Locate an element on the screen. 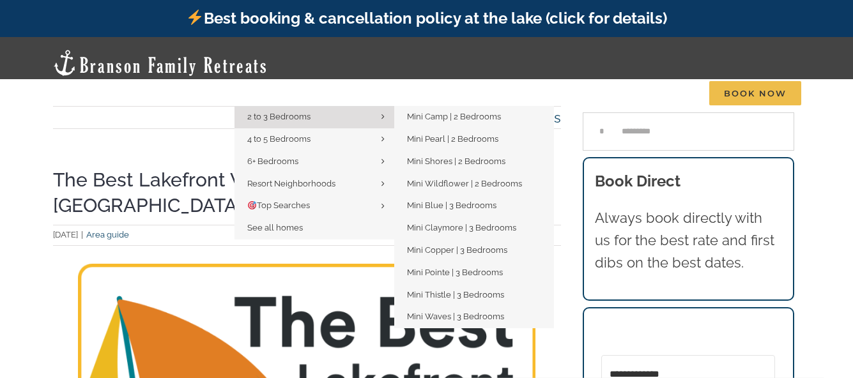  span: Mini Blue | 3 Bedrooms is located at coordinates (452, 205).